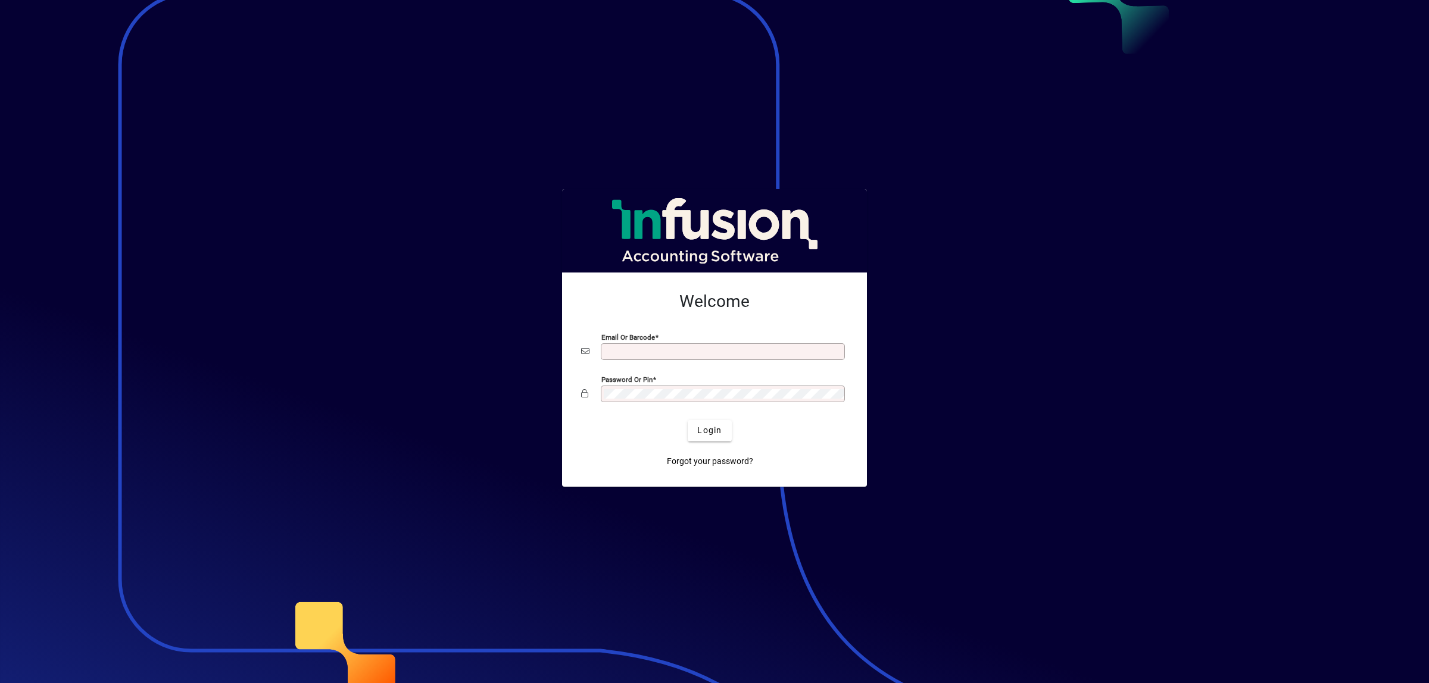 The width and height of the screenshot is (1429, 683). Describe the element at coordinates (709, 431) in the screenshot. I see `button: Login` at that location.